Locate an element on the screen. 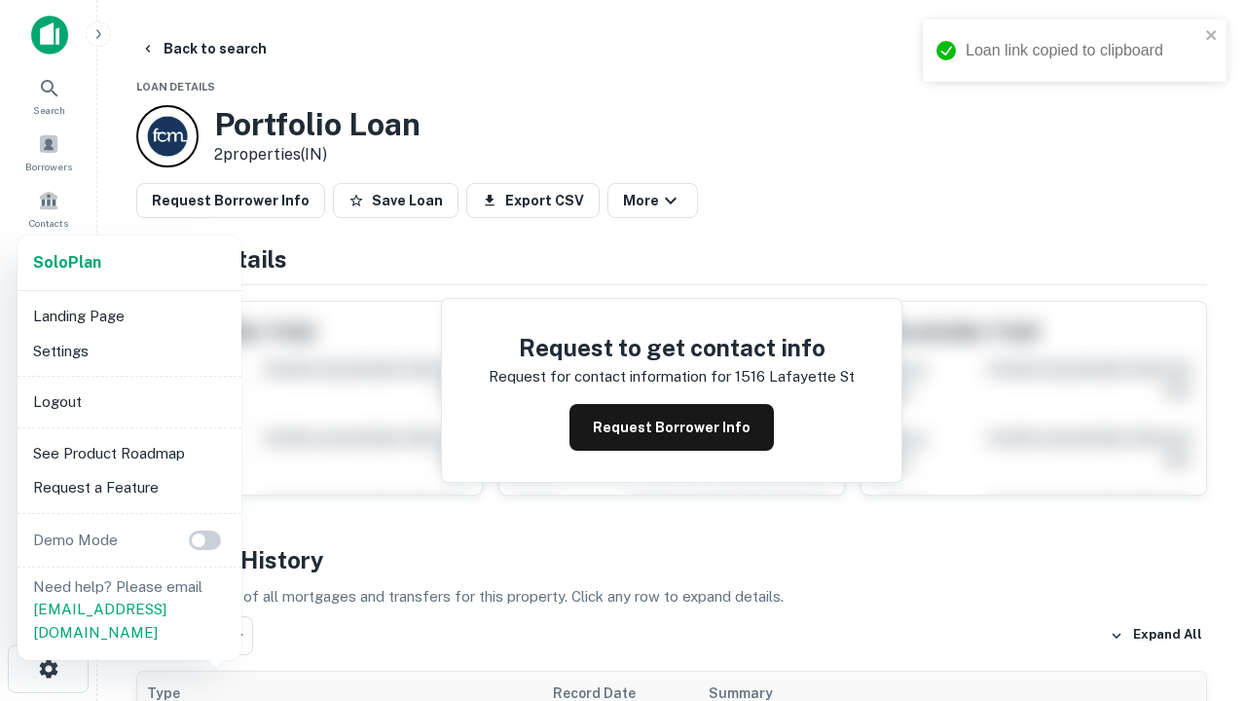  p: Demo Mode is located at coordinates (75, 540).